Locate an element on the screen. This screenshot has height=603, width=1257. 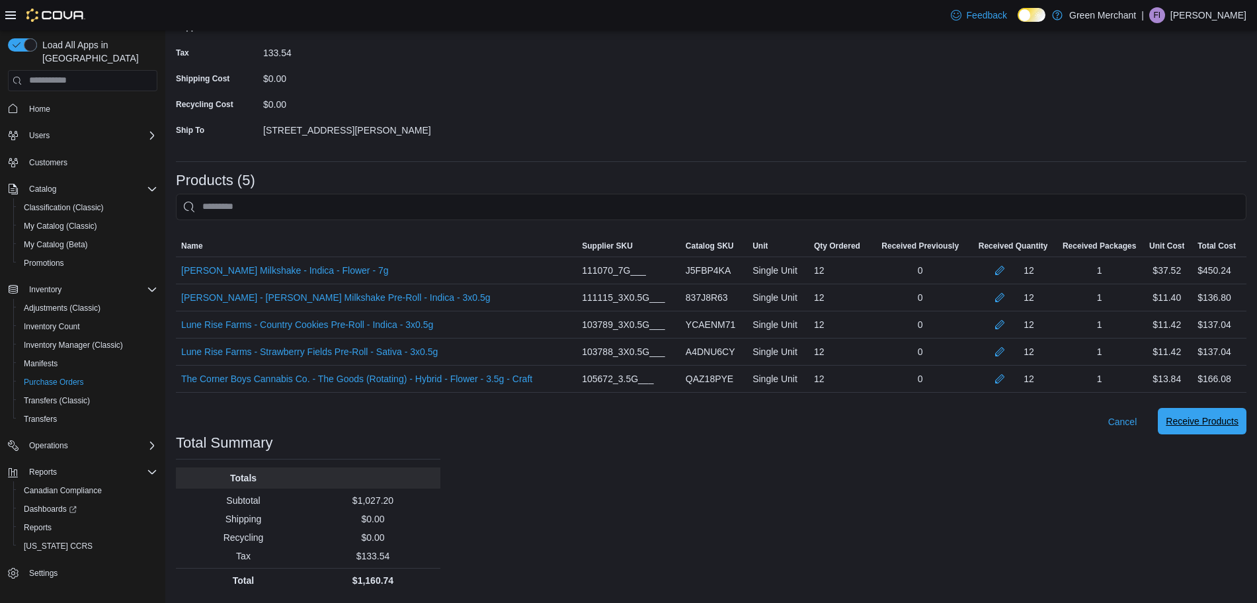
span: Promotions is located at coordinates (44, 263).